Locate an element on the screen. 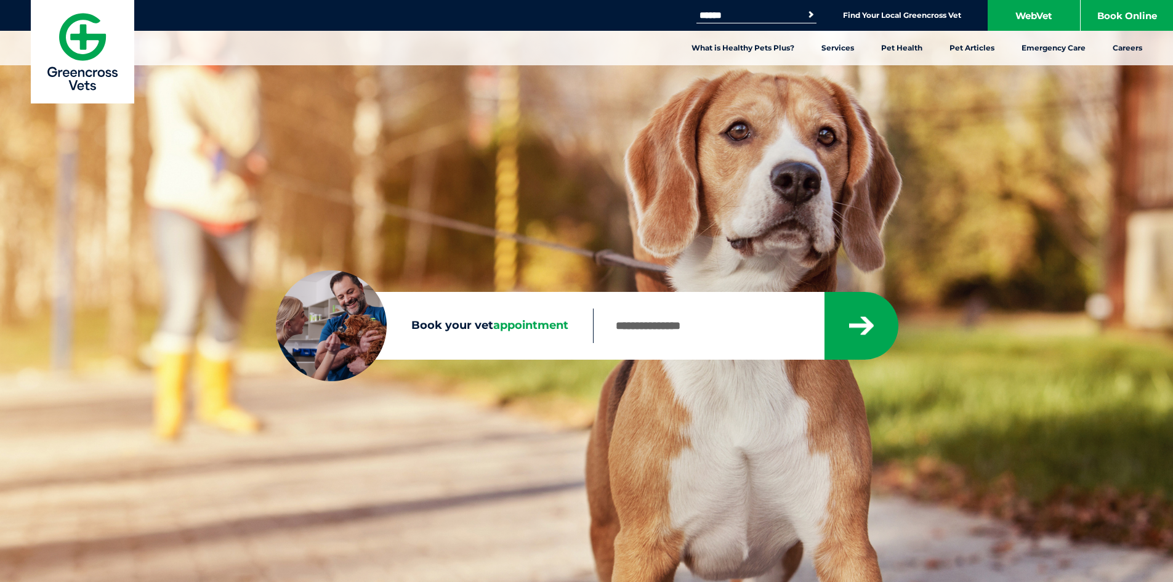 The image size is (1173, 582). a: Find Your Local Greencross Vet is located at coordinates (902, 15).